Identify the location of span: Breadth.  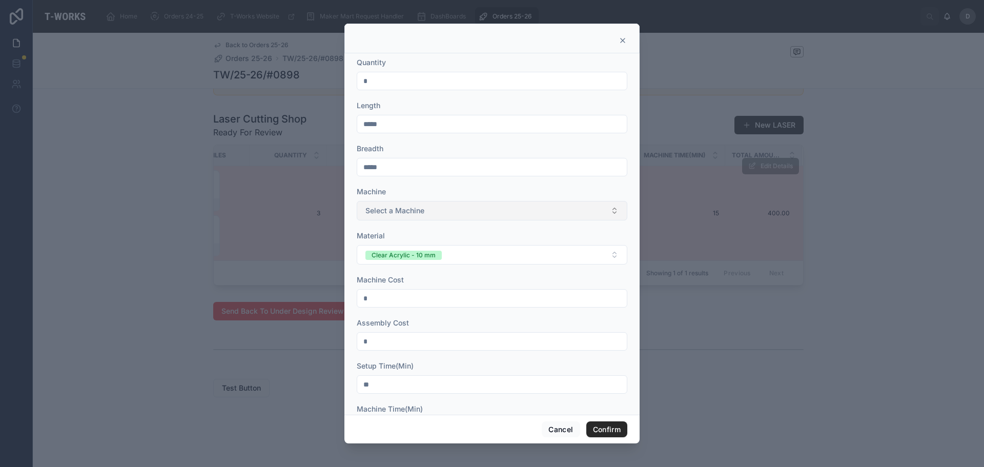
(370, 148).